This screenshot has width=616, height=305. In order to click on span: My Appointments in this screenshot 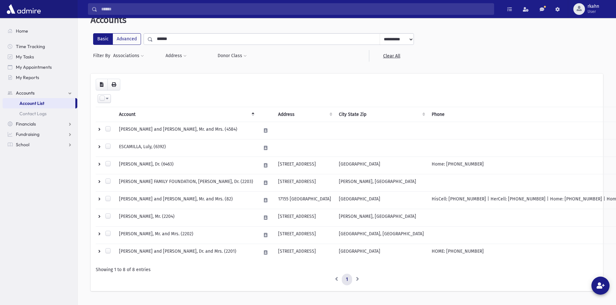, I will do `click(34, 67)`.